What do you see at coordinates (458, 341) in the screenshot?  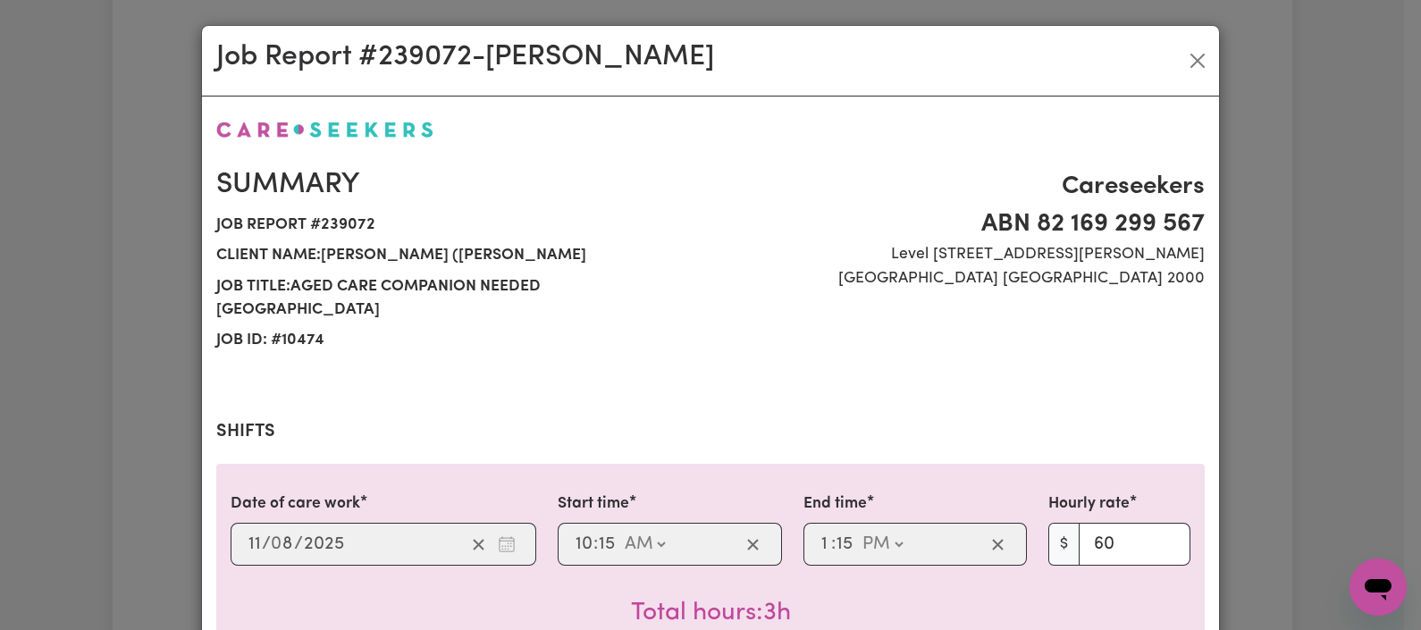 I see `span: Job ID: # 10474` at bounding box center [458, 341].